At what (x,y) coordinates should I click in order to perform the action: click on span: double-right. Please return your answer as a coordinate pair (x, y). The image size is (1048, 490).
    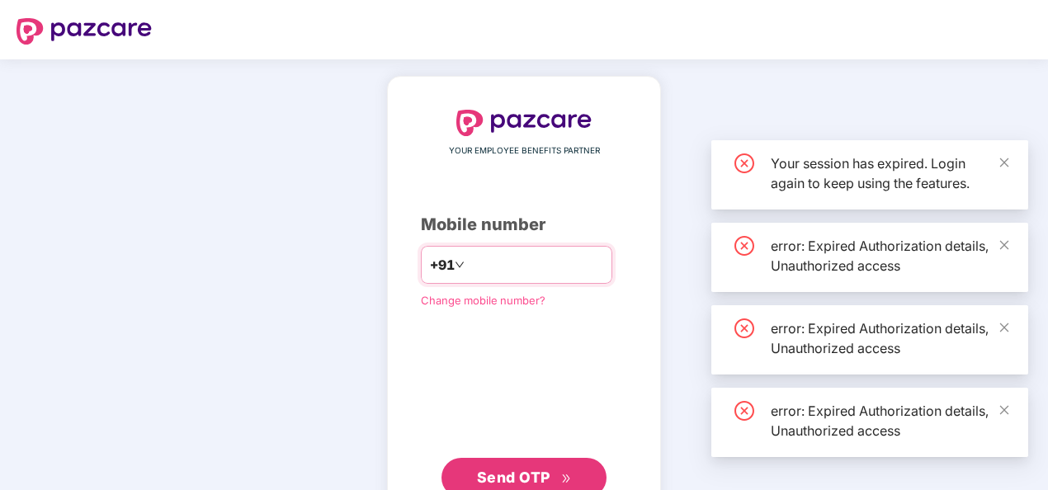
    Looking at the image, I should click on (566, 479).